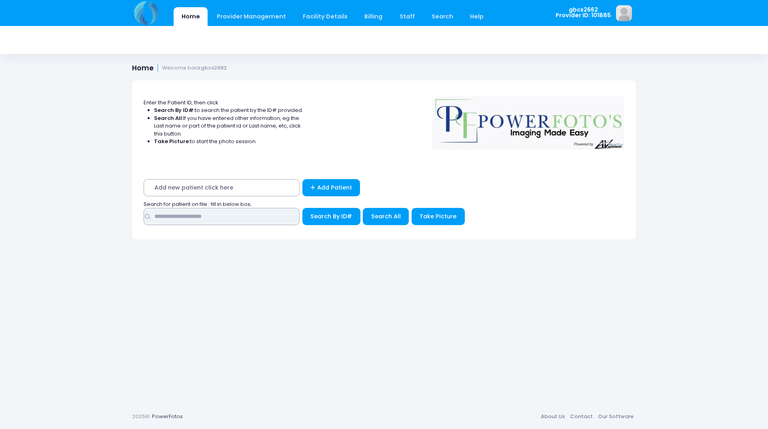 Image resolution: width=768 pixels, height=429 pixels. I want to click on img: Logo, so click(528, 120).